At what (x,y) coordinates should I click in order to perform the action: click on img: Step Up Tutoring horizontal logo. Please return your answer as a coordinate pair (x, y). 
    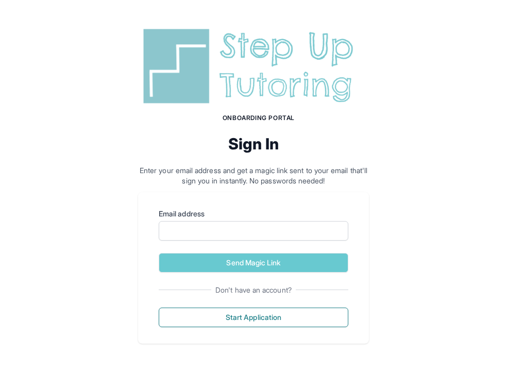
    Looking at the image, I should click on (253, 66).